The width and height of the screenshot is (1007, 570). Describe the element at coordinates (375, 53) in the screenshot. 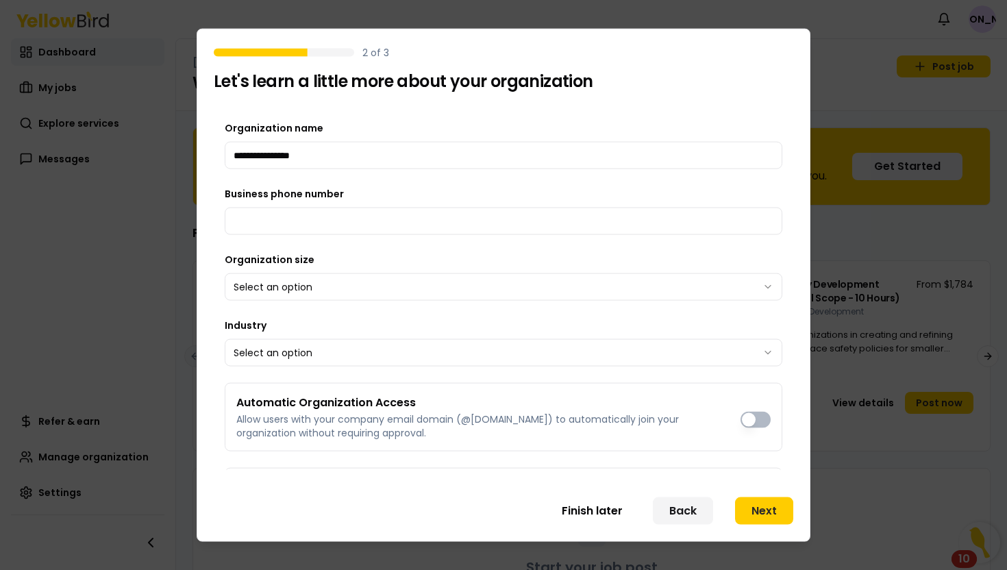

I see `p: 2 of 3` at that location.